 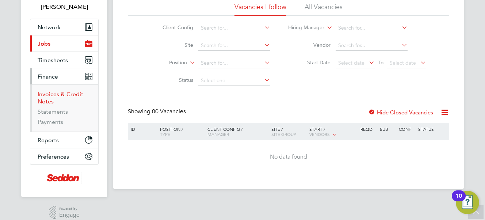 I want to click on div: Status, so click(x=432, y=129).